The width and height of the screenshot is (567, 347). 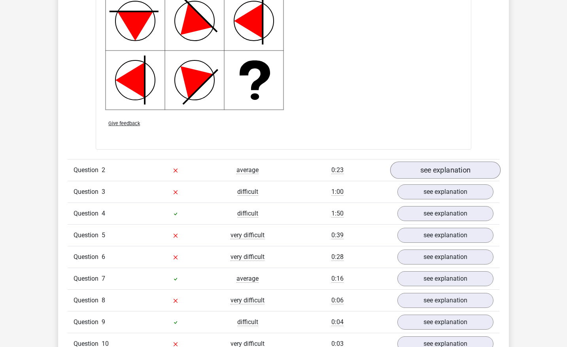 I want to click on span: 4, so click(x=103, y=213).